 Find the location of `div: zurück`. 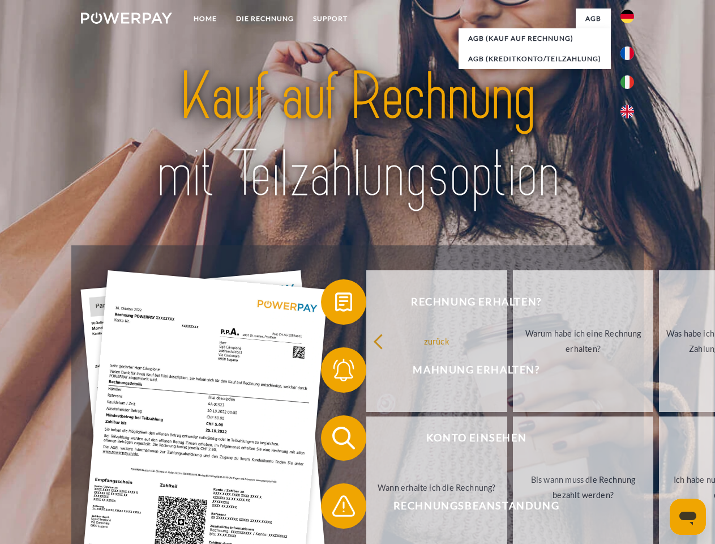

div: zurück is located at coordinates (437, 340).